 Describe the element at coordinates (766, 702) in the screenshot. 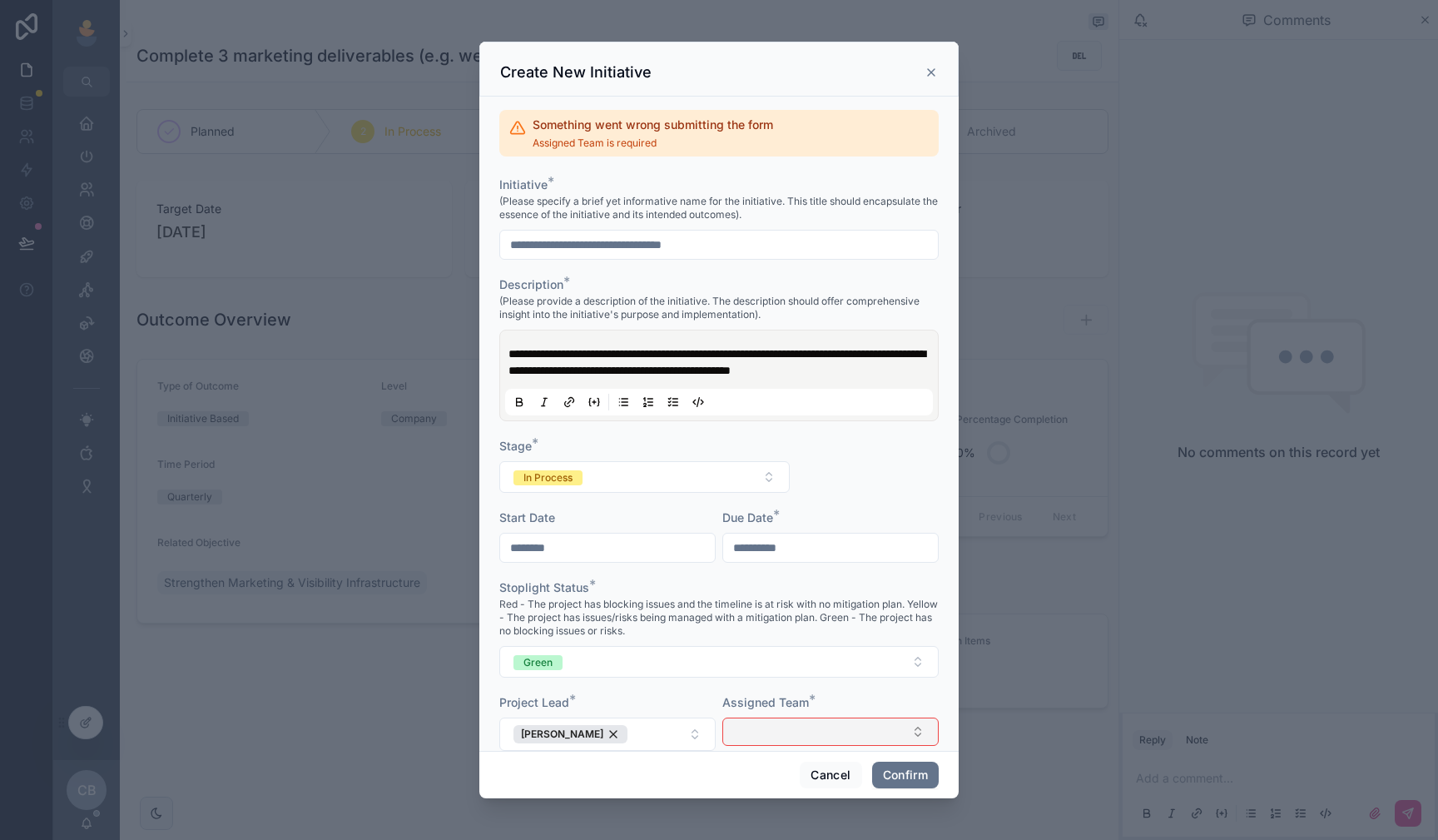

I see `span: Assigned Team` at that location.